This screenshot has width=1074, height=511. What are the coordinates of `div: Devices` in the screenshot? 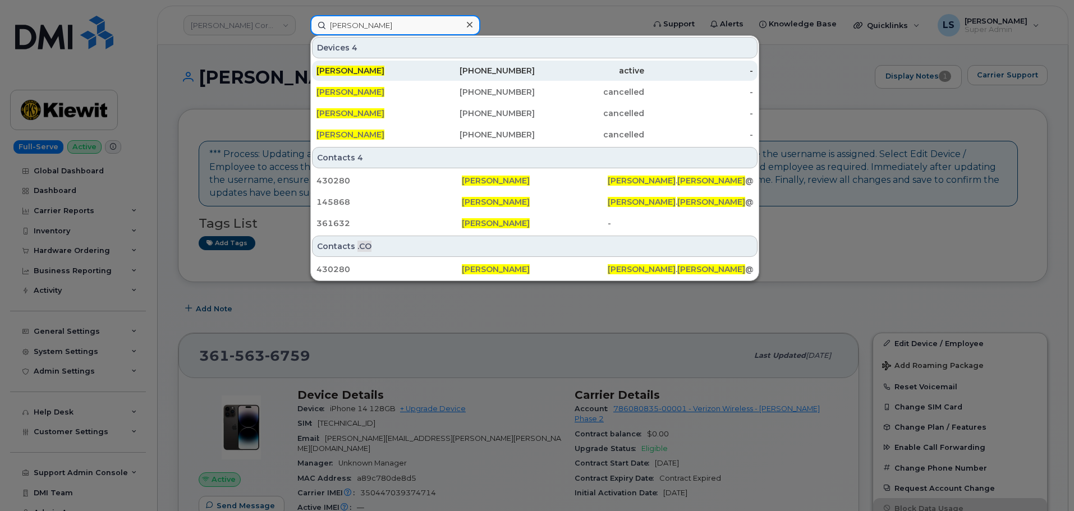 It's located at (535, 48).